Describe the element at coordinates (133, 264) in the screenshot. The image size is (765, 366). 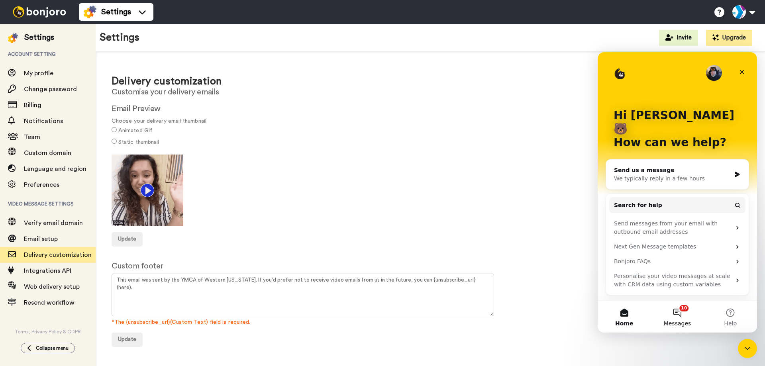
I see `button: Help` at that location.